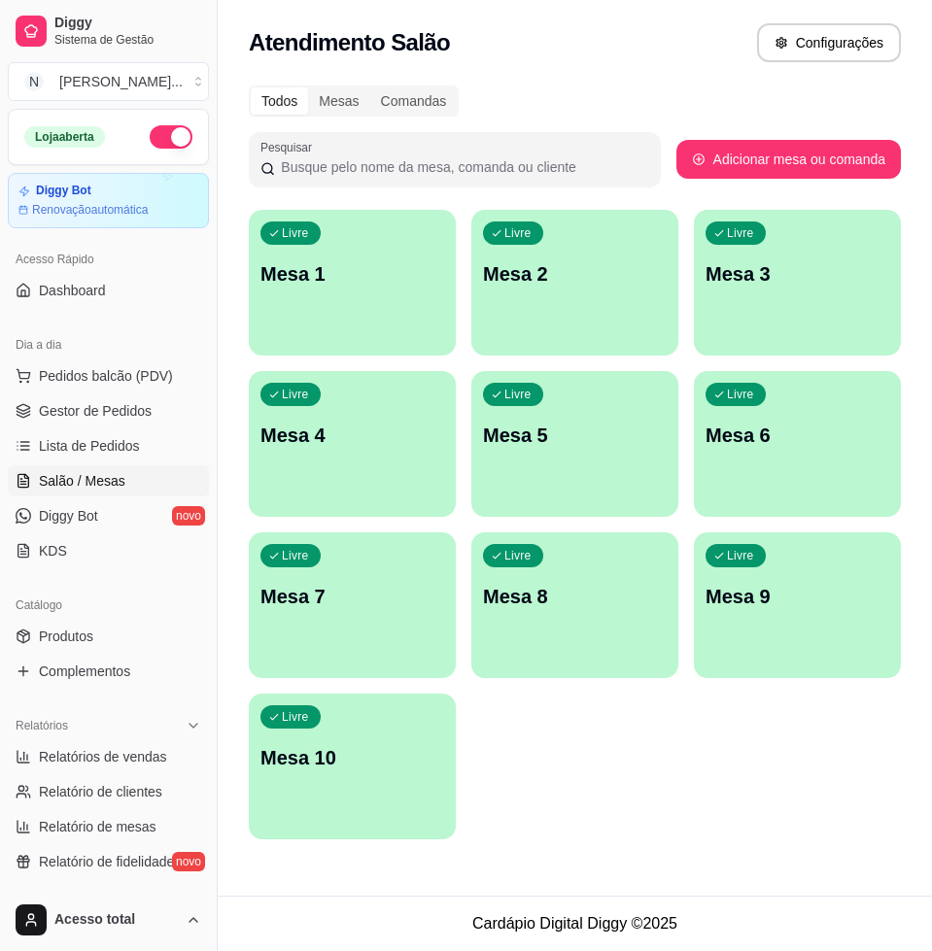 The height and width of the screenshot is (951, 932). I want to click on span: Dashboard, so click(72, 290).